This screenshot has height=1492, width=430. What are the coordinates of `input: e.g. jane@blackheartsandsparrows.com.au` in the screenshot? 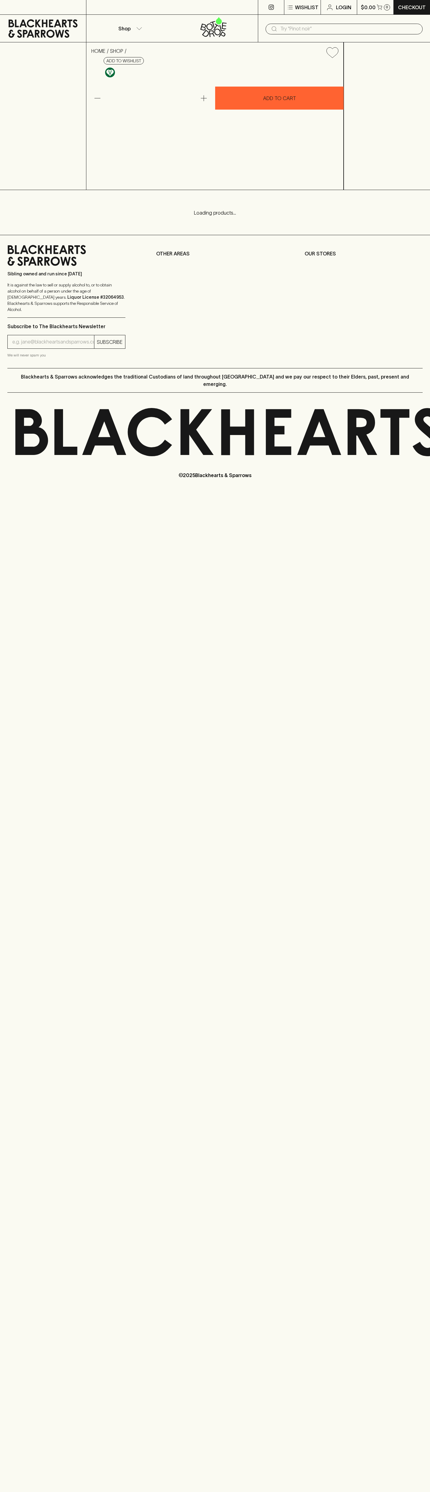 It's located at (53, 342).